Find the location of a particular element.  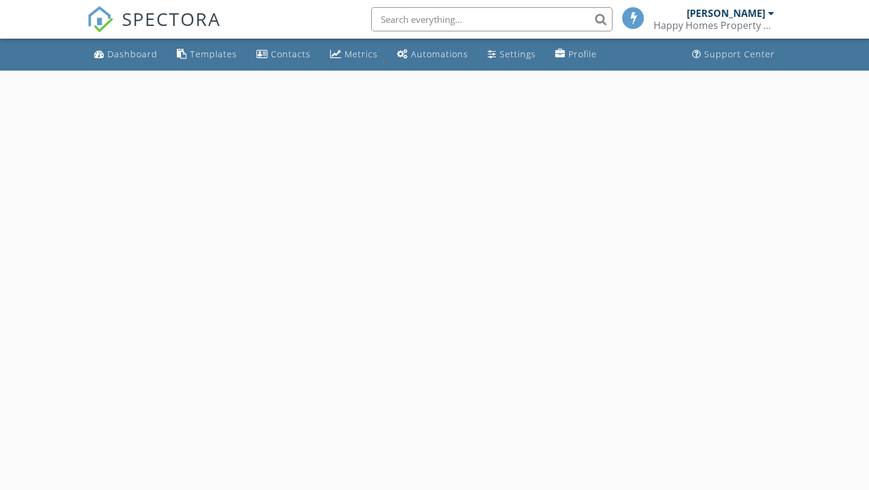

div: Profile is located at coordinates (582, 54).